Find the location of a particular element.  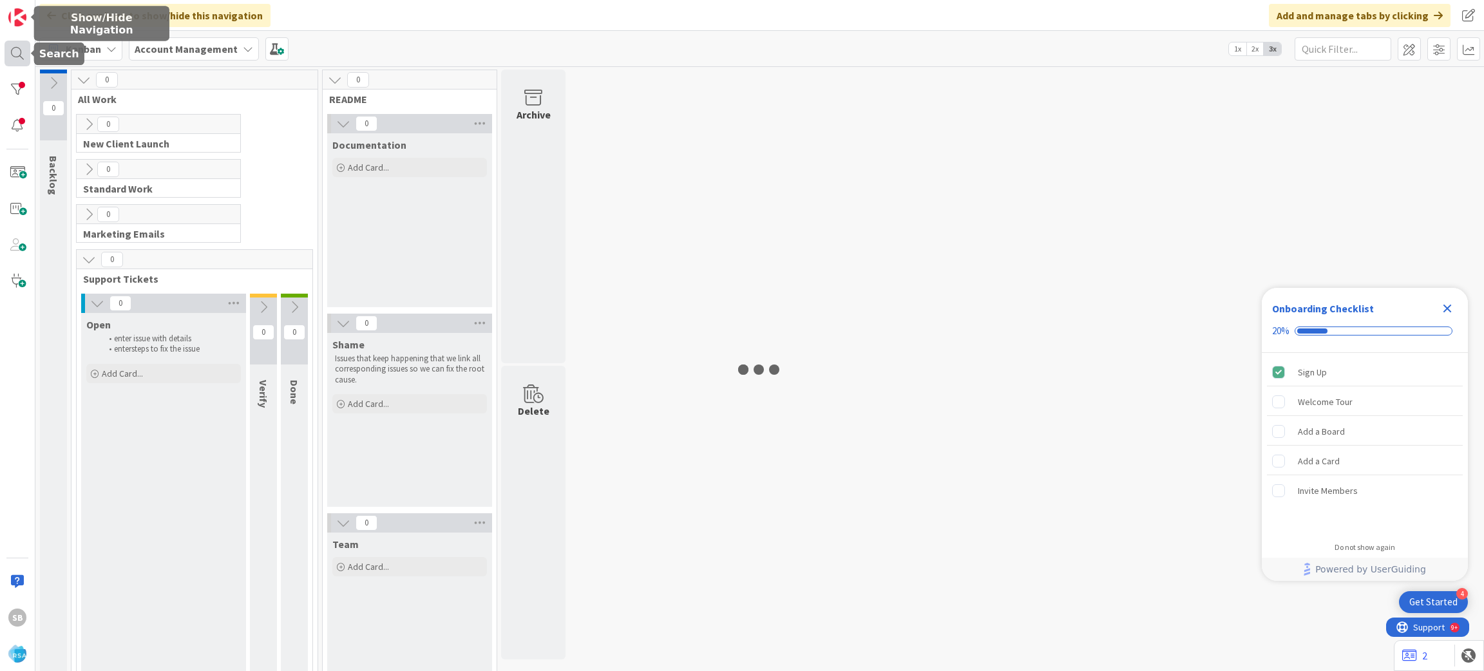

span: Team is located at coordinates (345, 544).